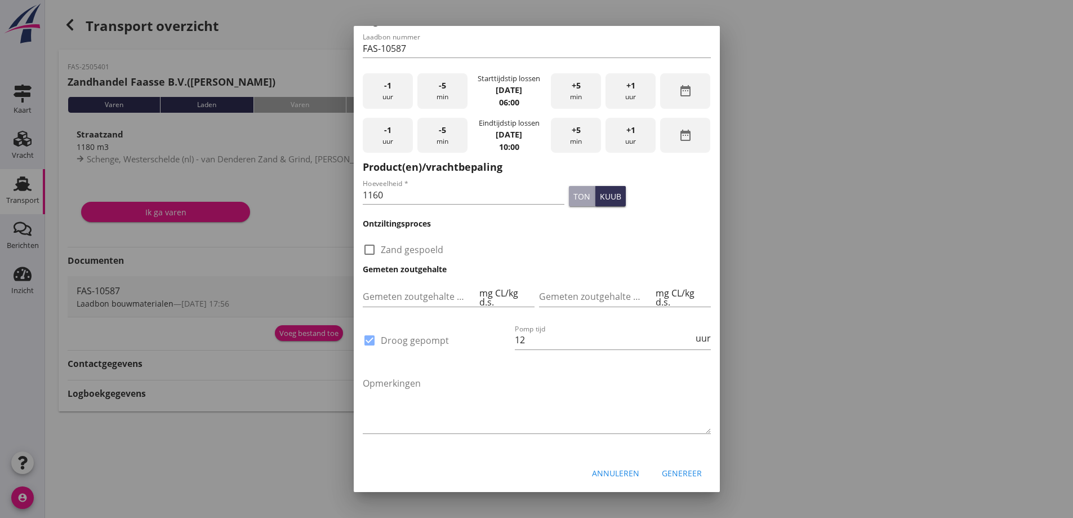  Describe the element at coordinates (464, 195) in the screenshot. I see `input: Hoeveelheid *` at that location.